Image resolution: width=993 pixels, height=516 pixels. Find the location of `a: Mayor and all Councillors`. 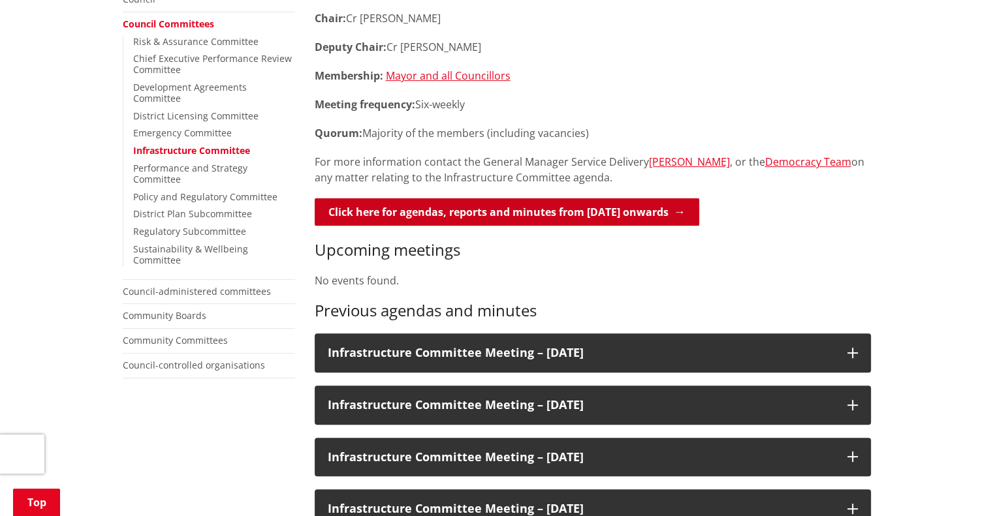

a: Mayor and all Councillors is located at coordinates (448, 76).